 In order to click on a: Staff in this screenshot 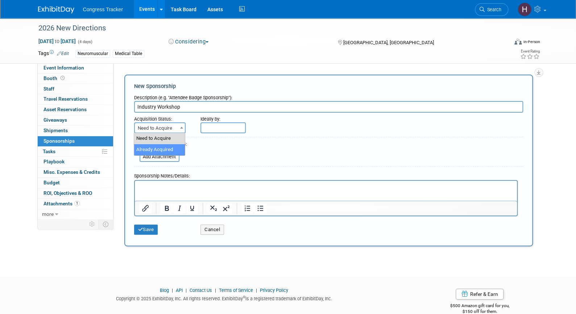, I will do `click(75, 89)`.